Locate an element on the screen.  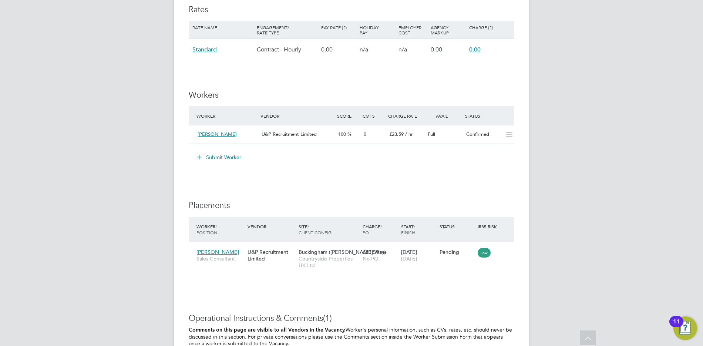
span: / PO is located at coordinates (372, 230).